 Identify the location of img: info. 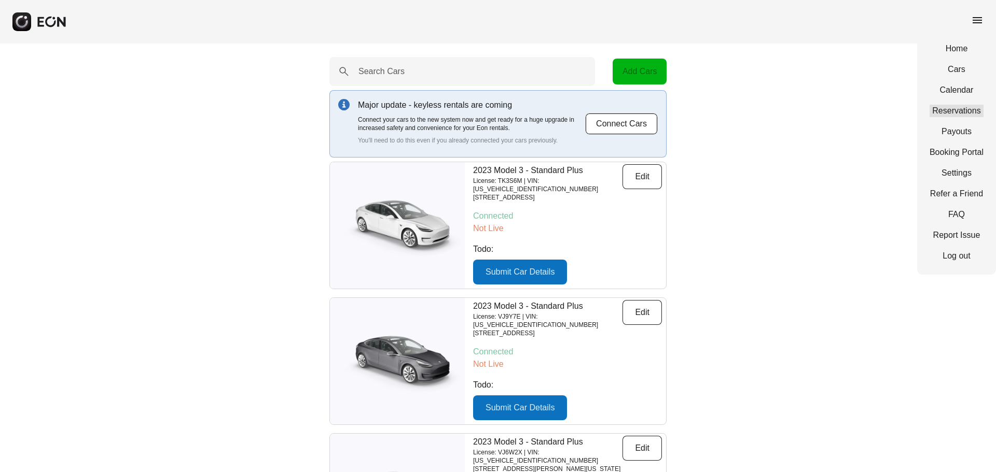
(344, 105).